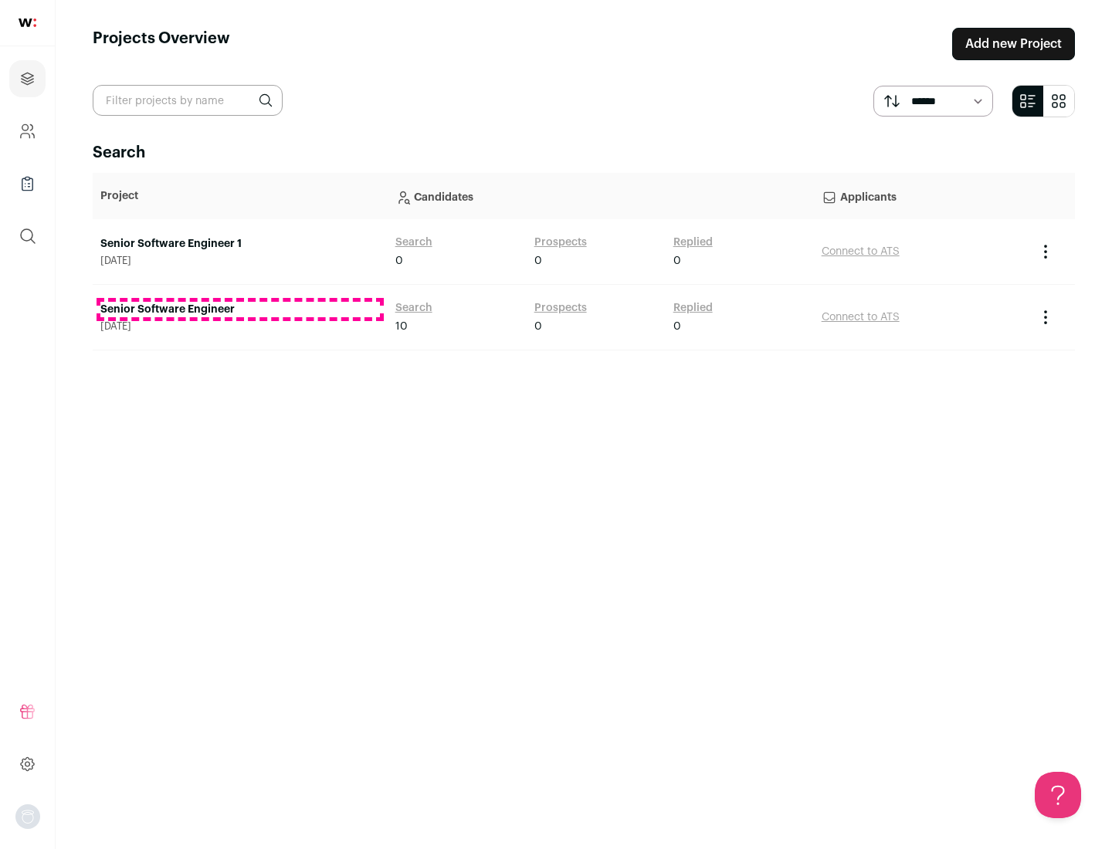  Describe the element at coordinates (921, 196) in the screenshot. I see `p: Applicants` at that location.